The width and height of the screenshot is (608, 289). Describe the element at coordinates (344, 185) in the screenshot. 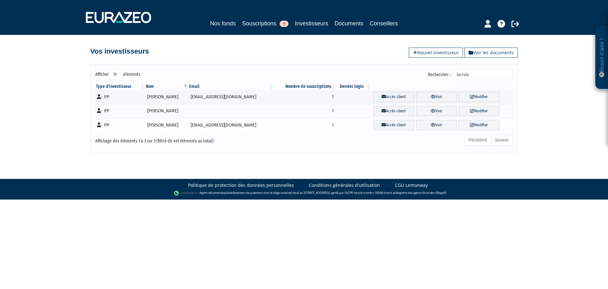

I see `a: Conditions générales d'utilisation` at that location.